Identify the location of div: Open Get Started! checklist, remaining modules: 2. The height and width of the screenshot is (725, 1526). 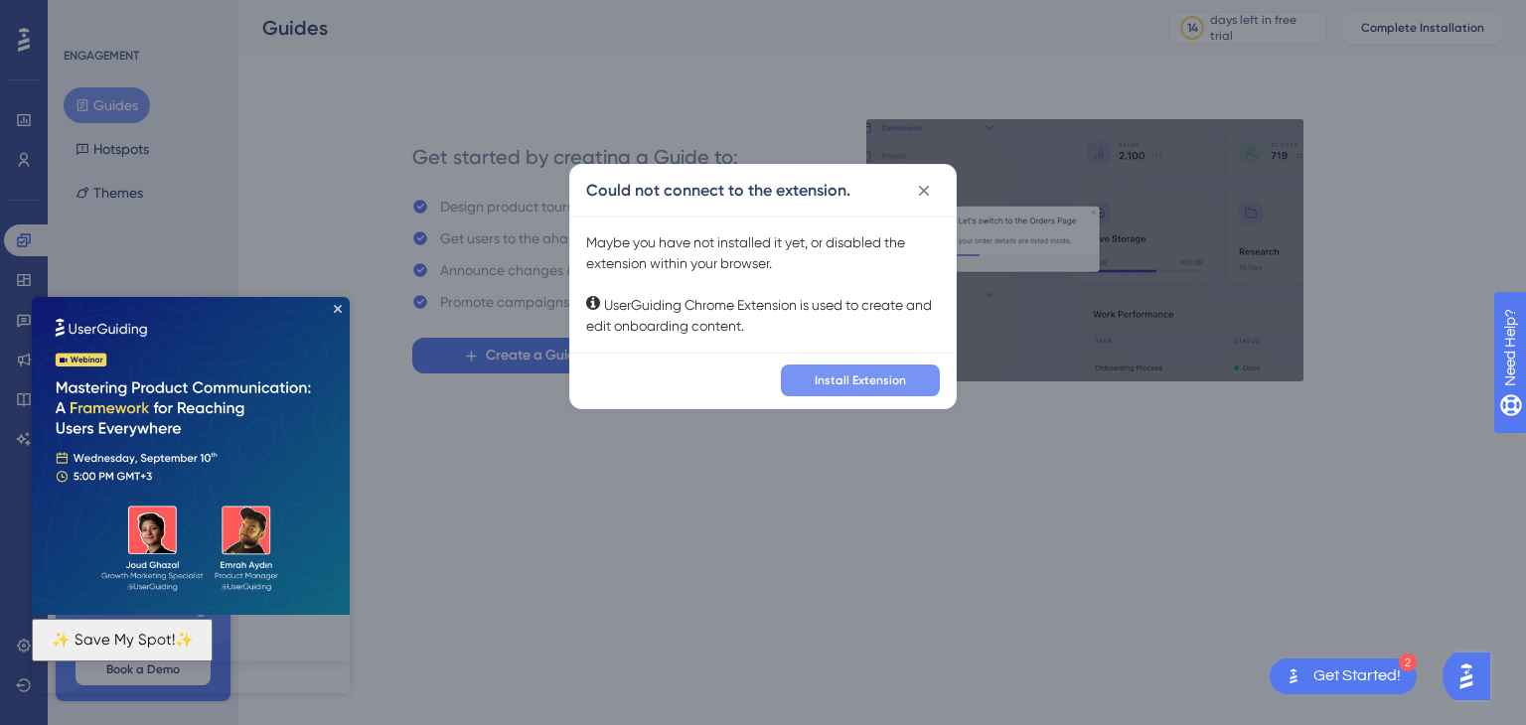
(1344, 677).